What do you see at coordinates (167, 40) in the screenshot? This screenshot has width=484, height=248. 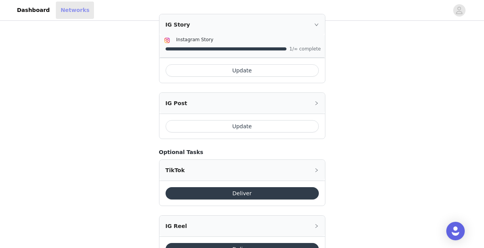 I see `img: Instagram Icon` at bounding box center [167, 40].